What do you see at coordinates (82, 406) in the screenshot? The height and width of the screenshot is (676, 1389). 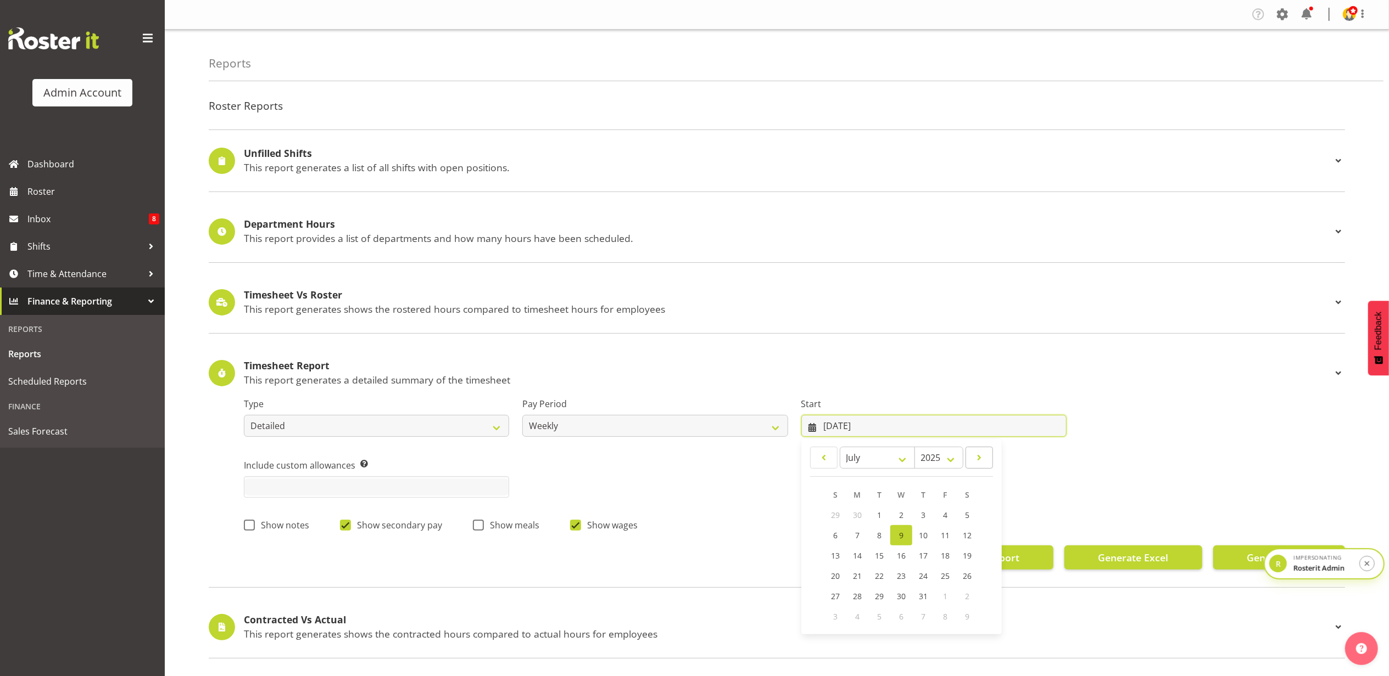 I see `div: Finance` at bounding box center [82, 406].